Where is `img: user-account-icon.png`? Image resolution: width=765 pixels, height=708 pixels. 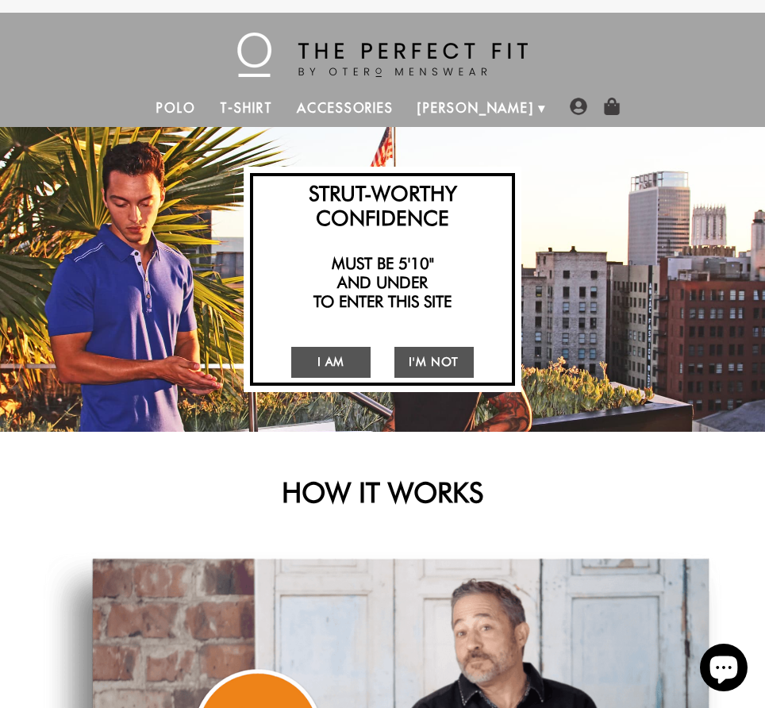
img: user-account-icon.png is located at coordinates (578, 106).